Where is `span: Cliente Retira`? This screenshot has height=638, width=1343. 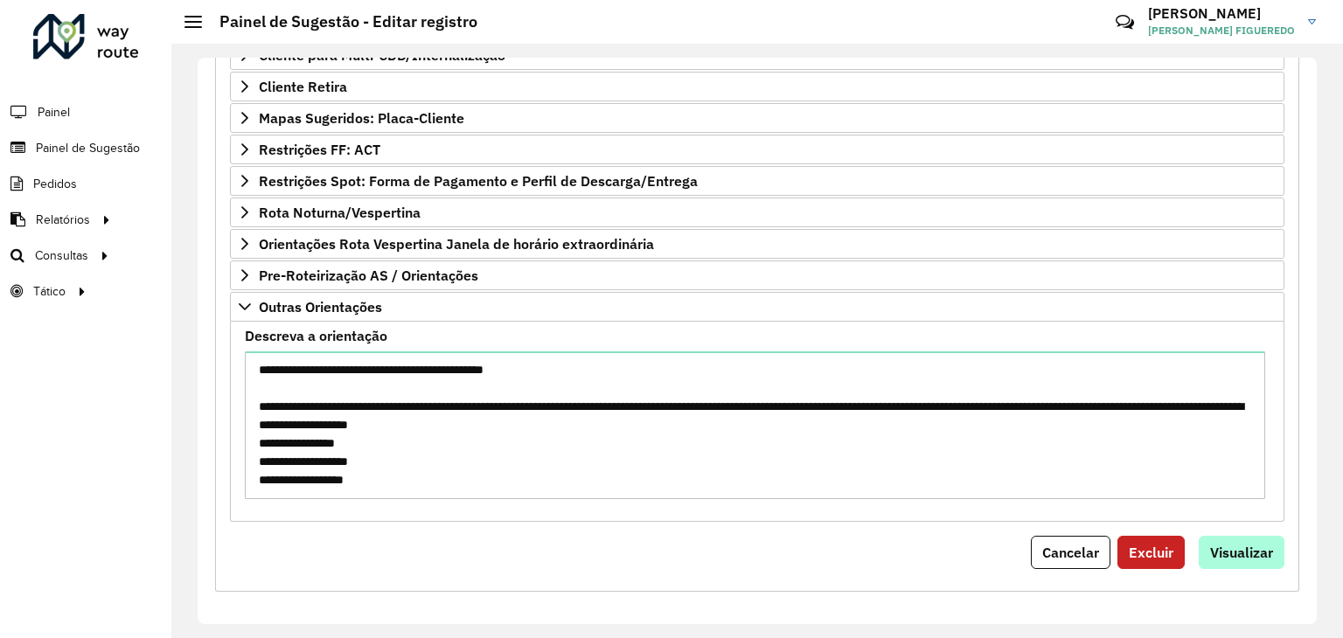 span: Cliente Retira is located at coordinates (303, 87).